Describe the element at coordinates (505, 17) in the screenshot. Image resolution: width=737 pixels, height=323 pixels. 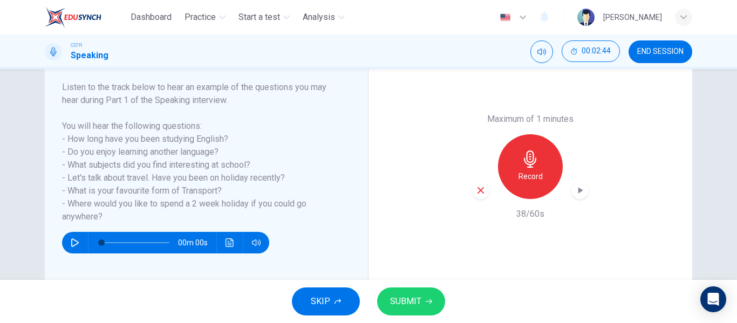
I see `img: en` at that location.